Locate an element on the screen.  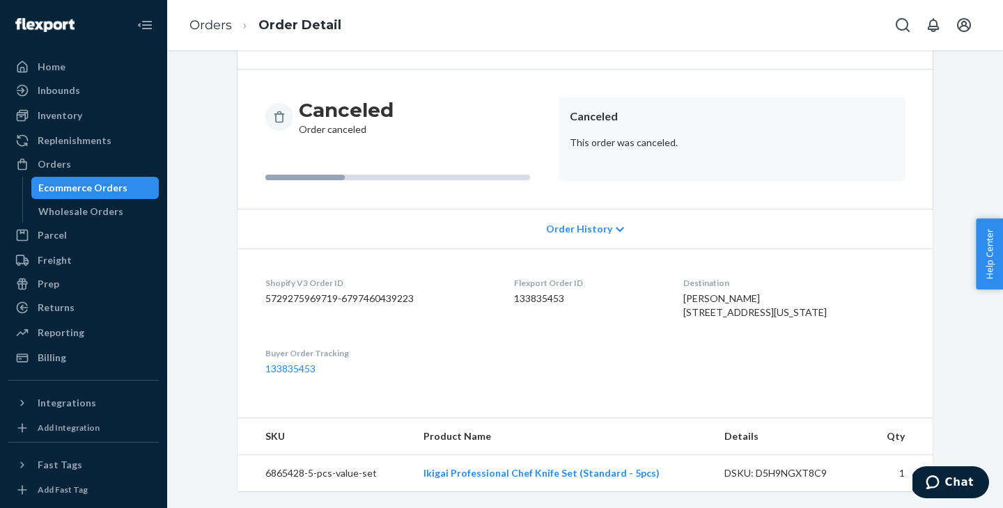
a: Replenishments is located at coordinates (84, 141).